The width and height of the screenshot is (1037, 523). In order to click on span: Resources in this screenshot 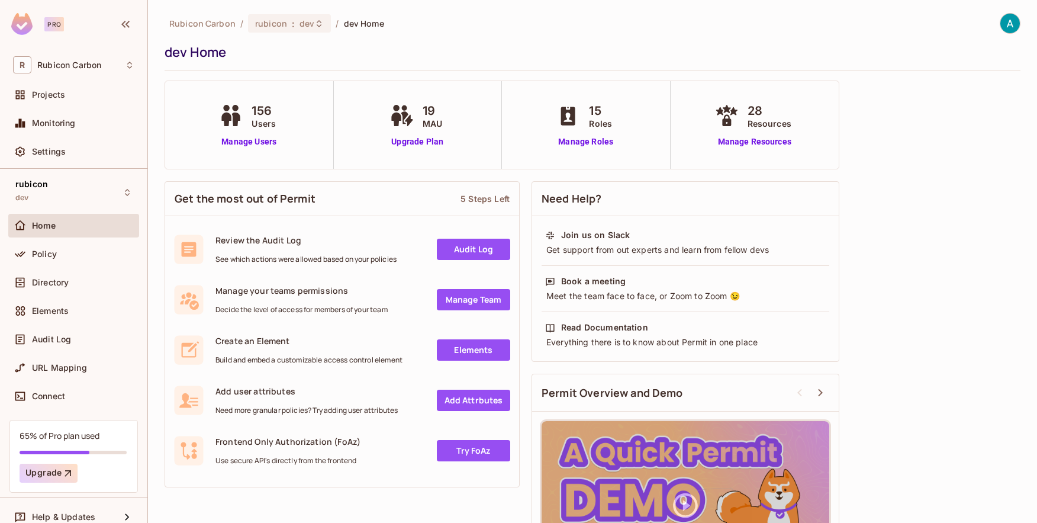, I will do `click(769, 123)`.